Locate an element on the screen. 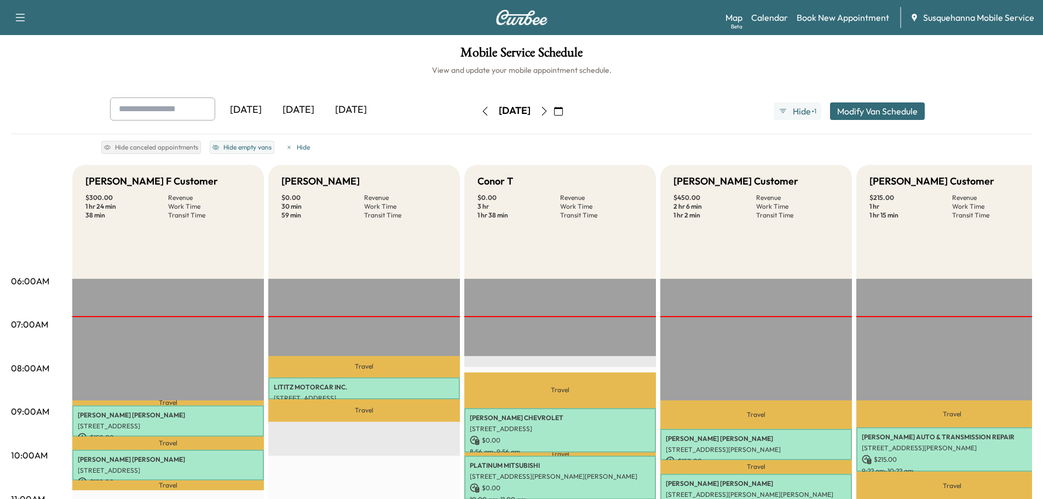 The height and width of the screenshot is (499, 1043). p: 1 hr is located at coordinates (911, 206).